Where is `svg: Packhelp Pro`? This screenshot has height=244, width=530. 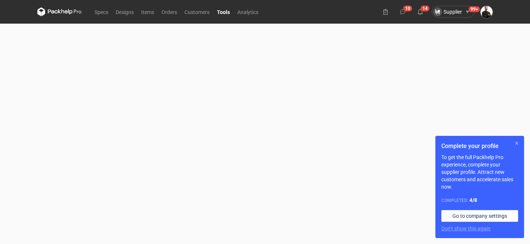
svg: Packhelp Pro is located at coordinates (60, 12).